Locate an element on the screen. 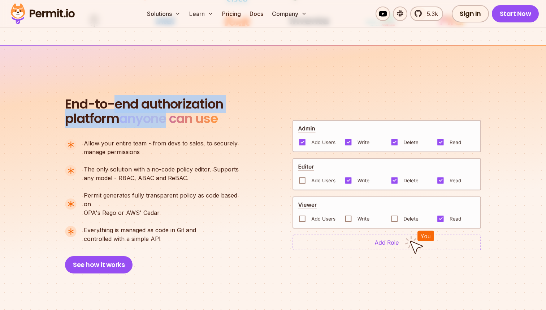 This screenshot has height=310, width=546. button: Solutions is located at coordinates (164, 14).